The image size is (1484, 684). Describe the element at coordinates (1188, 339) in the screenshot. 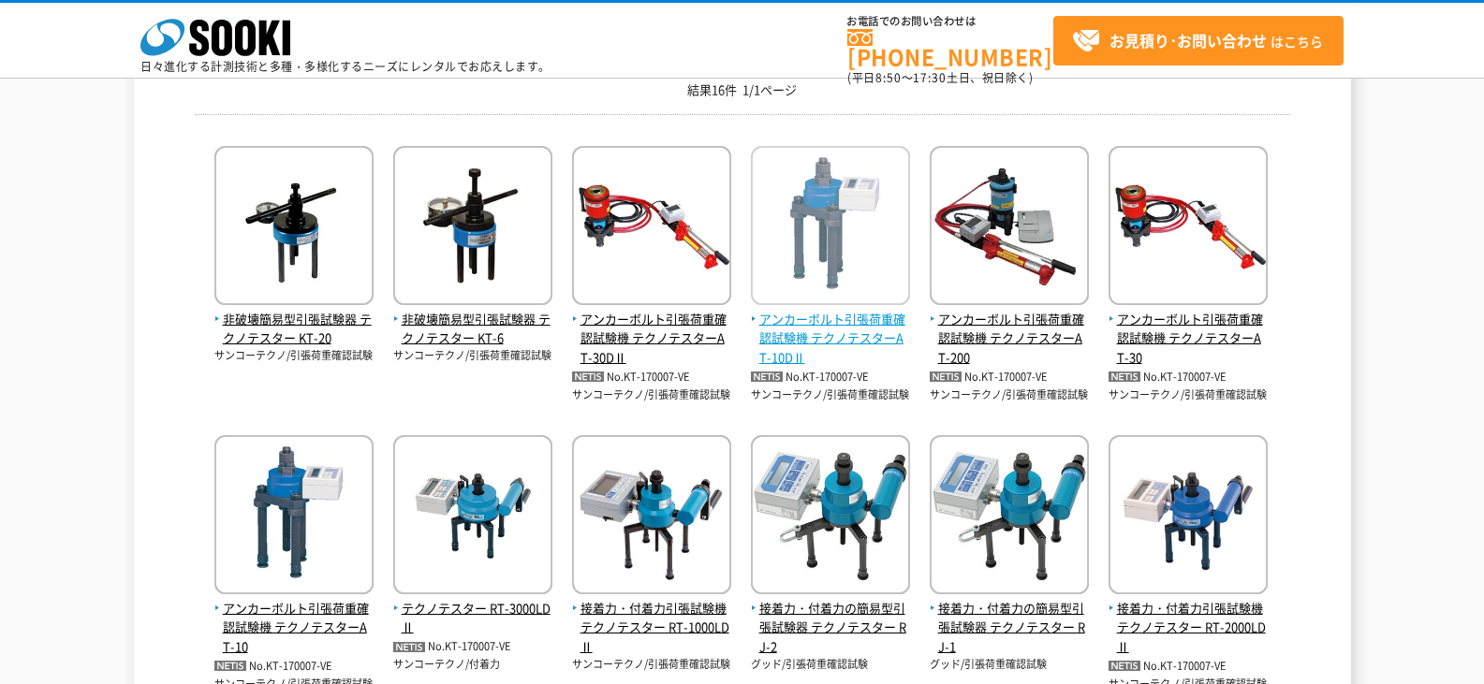

I see `span: アンカーボルト引張荷重確認試験機 テクノテスターAT-30` at that location.